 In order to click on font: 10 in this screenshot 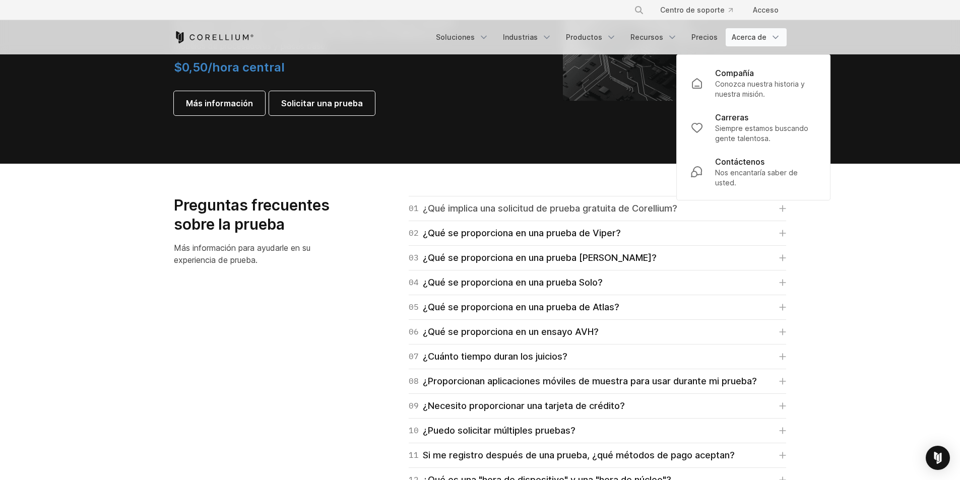, I will do `click(414, 430)`.